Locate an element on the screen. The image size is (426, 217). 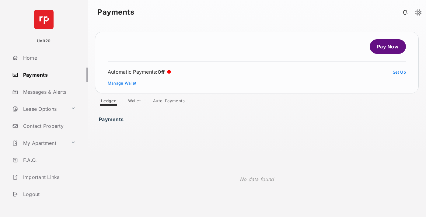
a: Wallet is located at coordinates (134, 102).